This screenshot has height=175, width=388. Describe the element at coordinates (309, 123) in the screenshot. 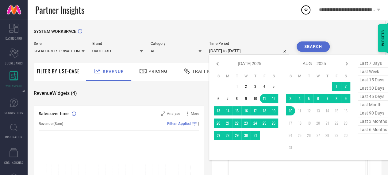

I see `td: Tue Aug 19 2025` at that location.